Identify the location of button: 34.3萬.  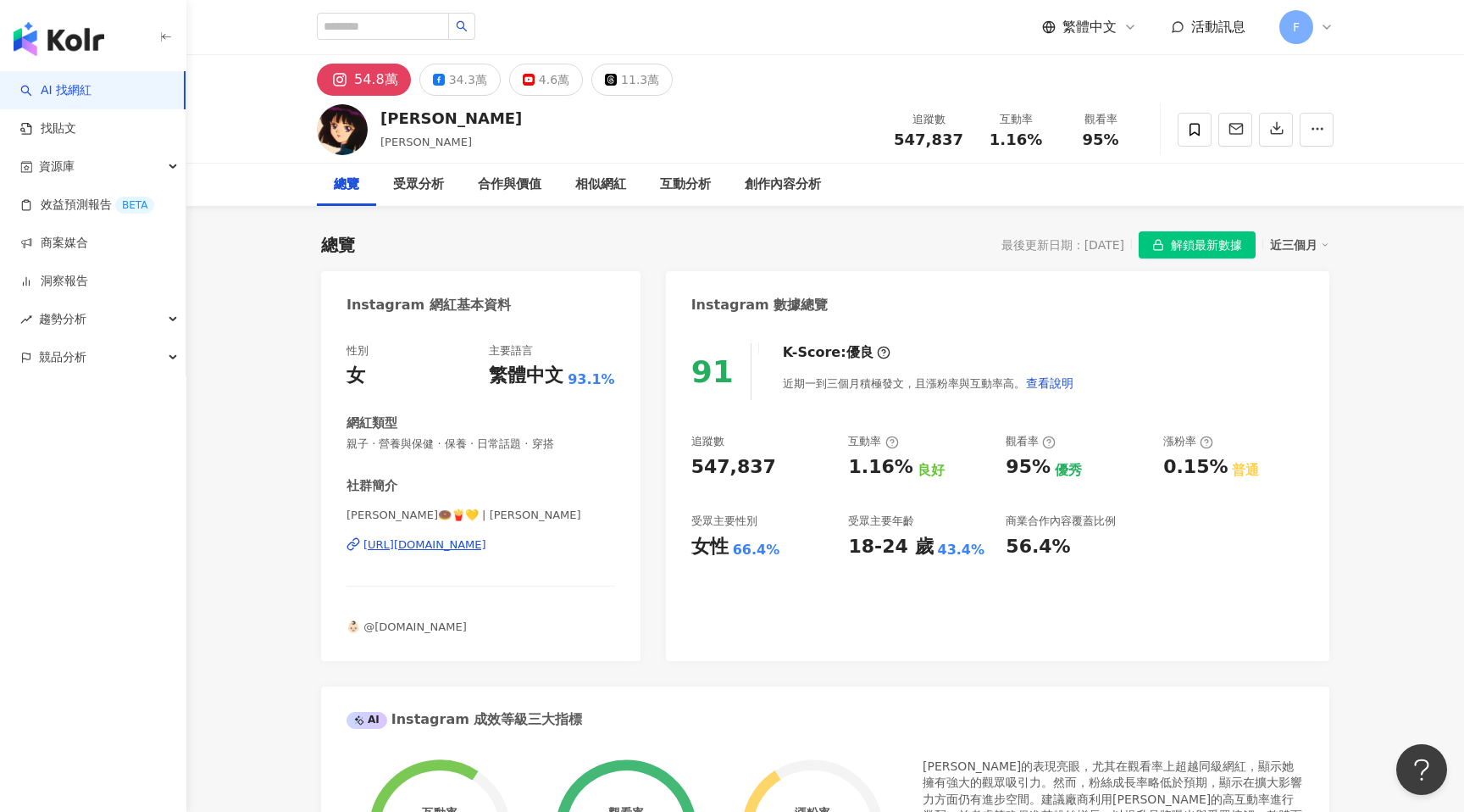
(461, 79).